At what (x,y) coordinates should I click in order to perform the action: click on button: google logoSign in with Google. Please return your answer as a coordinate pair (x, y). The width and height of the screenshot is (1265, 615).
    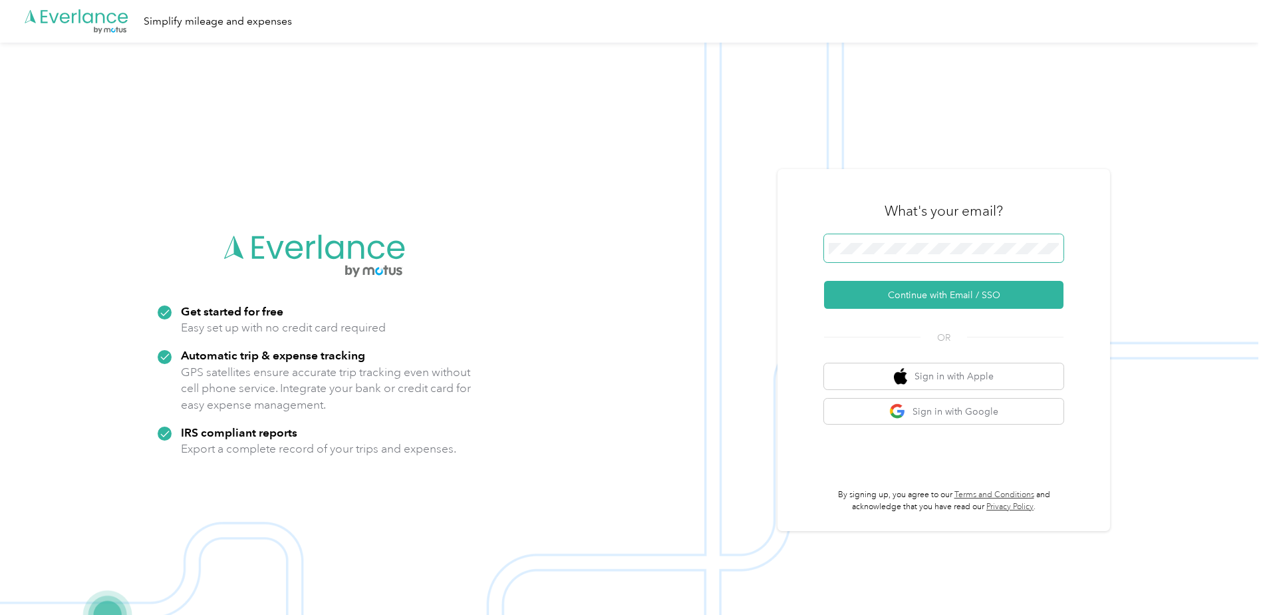
    Looking at the image, I should click on (944, 411).